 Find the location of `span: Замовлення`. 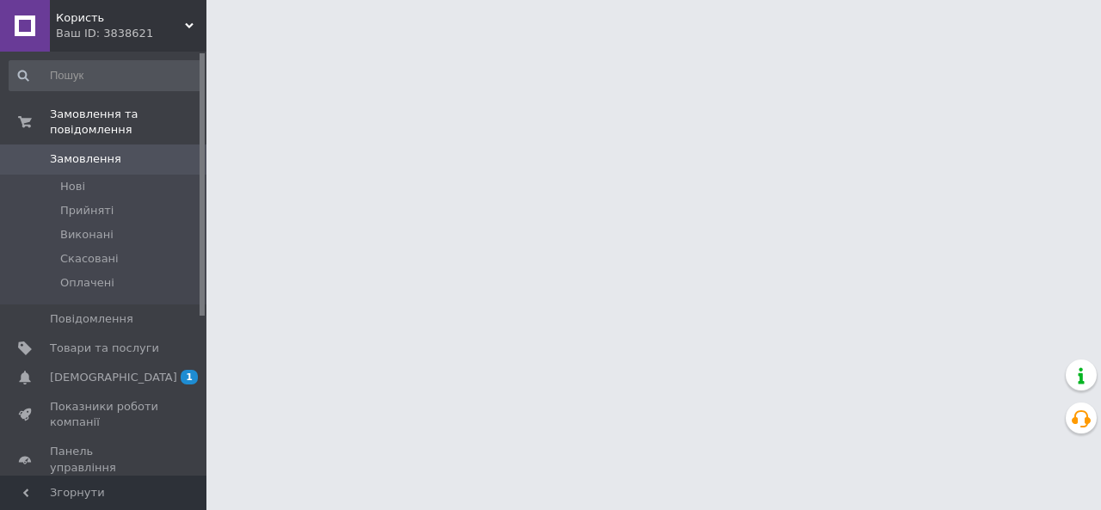

span: Замовлення is located at coordinates (85, 159).